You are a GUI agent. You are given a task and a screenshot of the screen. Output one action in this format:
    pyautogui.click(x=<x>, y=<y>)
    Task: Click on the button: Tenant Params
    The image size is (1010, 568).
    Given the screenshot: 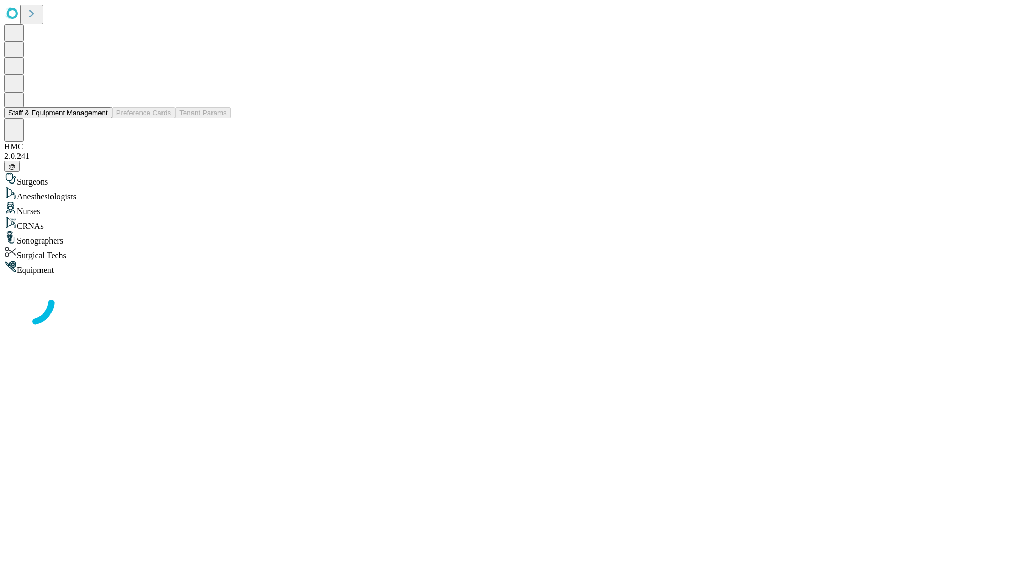 What is the action you would take?
    pyautogui.click(x=203, y=113)
    